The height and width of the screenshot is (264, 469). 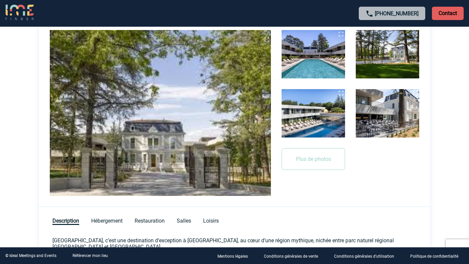 What do you see at coordinates (90, 256) in the screenshot?
I see `a: Référencer mon lieu` at bounding box center [90, 256].